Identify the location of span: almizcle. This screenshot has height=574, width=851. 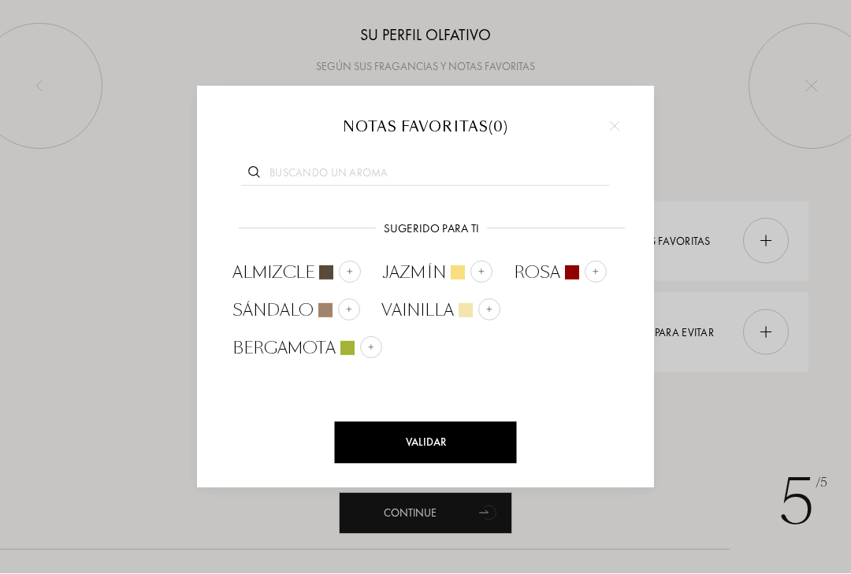
(273, 273).